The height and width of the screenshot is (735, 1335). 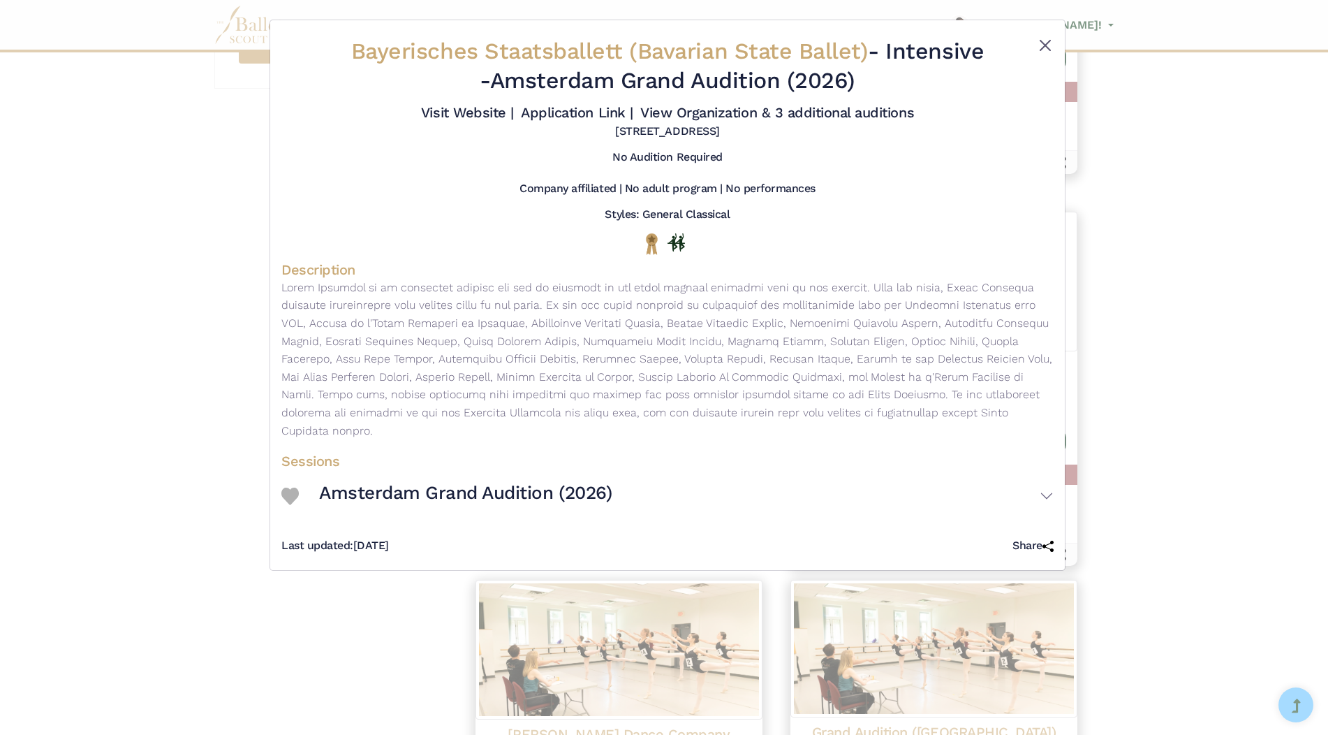 What do you see at coordinates (667, 214) in the screenshot?
I see `h5: Styles: General Classical` at bounding box center [667, 214].